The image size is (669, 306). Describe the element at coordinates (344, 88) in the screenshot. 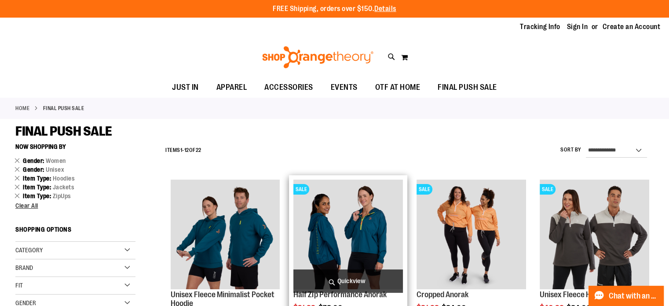

I see `a: EVENTS` at that location.